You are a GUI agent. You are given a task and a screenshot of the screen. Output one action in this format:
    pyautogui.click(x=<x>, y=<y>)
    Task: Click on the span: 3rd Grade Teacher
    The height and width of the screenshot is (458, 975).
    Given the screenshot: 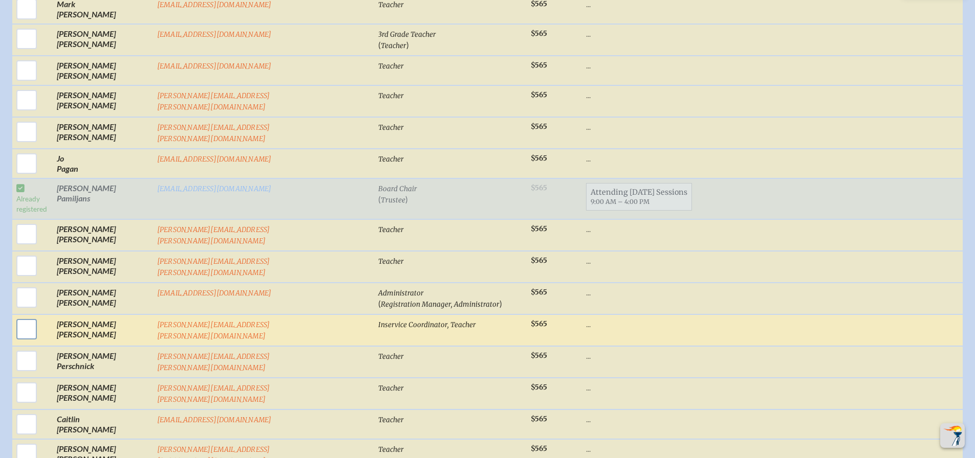 What is the action you would take?
    pyautogui.click(x=407, y=34)
    